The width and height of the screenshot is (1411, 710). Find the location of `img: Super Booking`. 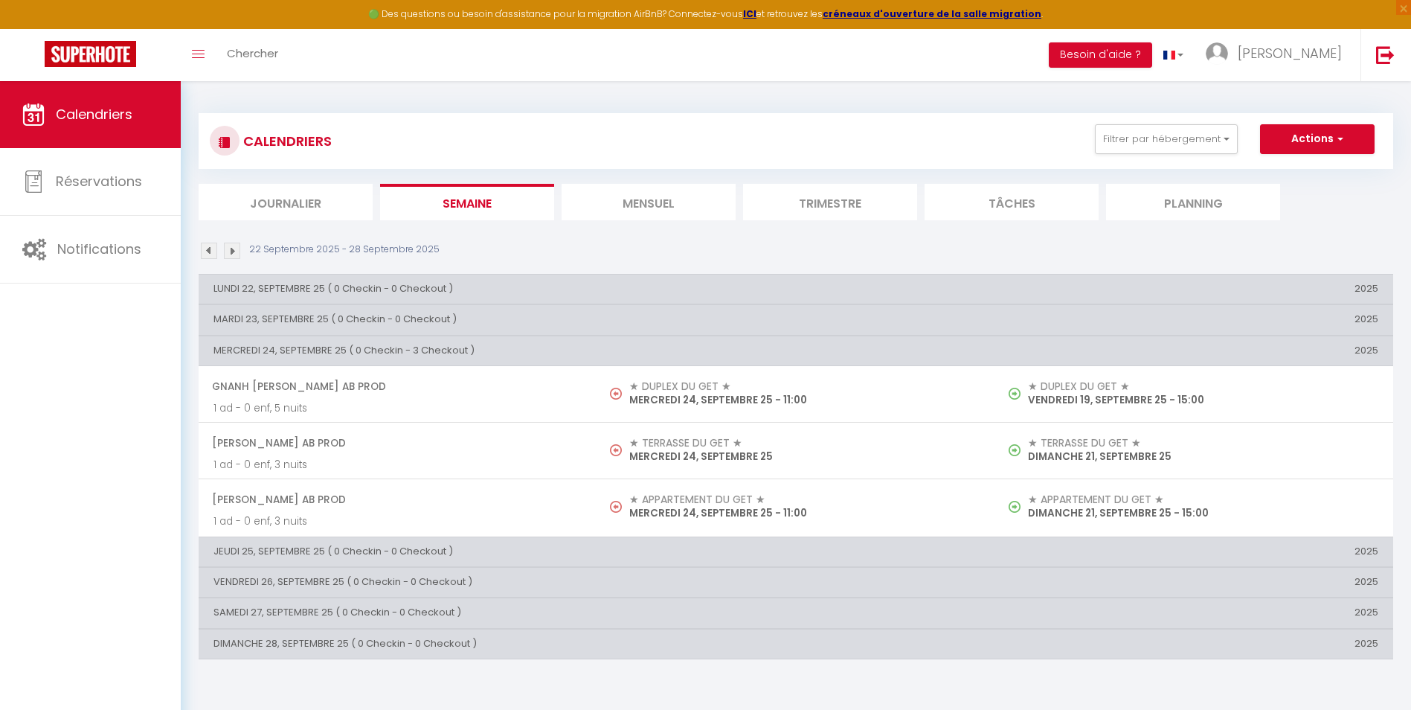

img: Super Booking is located at coordinates (90, 54).